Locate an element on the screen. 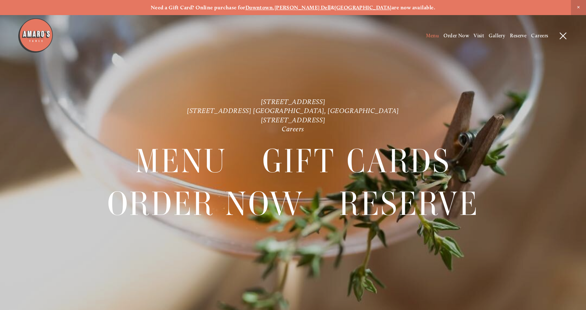 This screenshot has width=586, height=310. img: Amaro's Table is located at coordinates (36, 36).